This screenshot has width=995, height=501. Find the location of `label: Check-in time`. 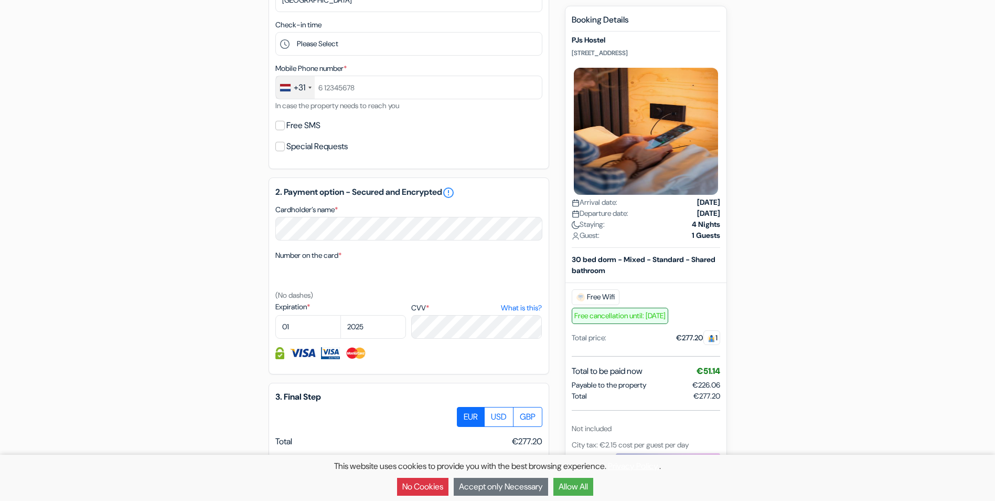

label: Check-in time is located at coordinates (299, 25).